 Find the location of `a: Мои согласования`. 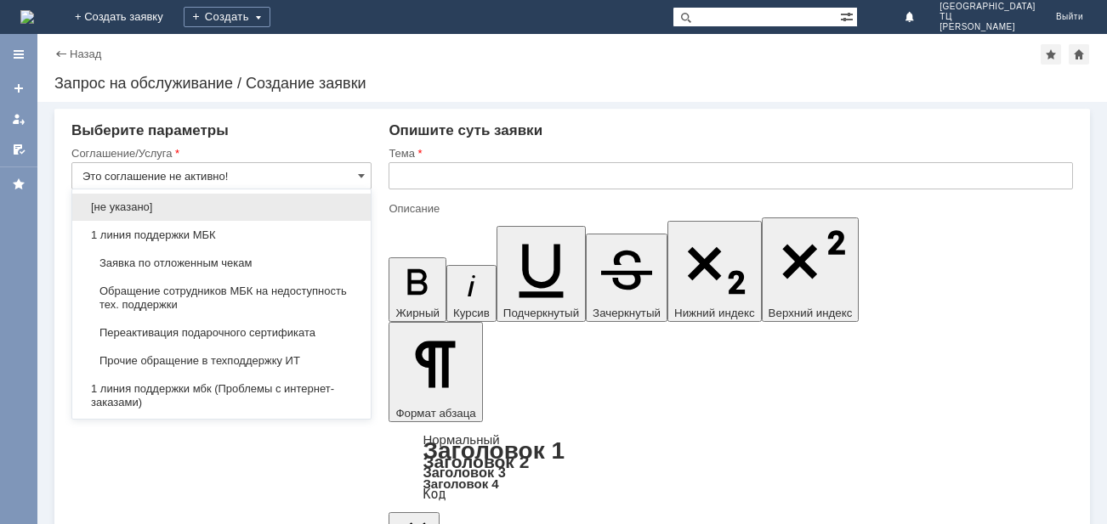

a: Мои согласования is located at coordinates (19, 150).